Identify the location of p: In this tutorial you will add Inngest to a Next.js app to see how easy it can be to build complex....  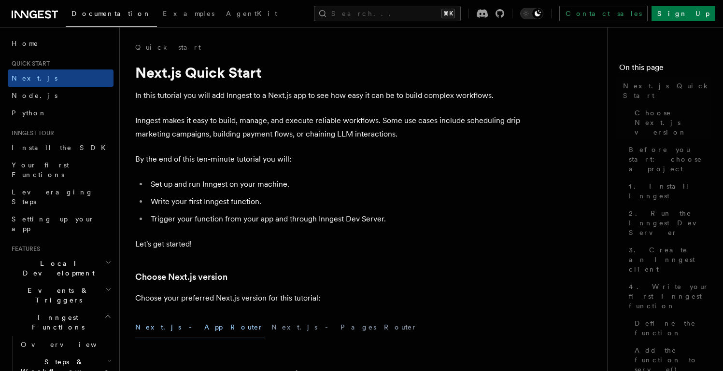
(328, 96).